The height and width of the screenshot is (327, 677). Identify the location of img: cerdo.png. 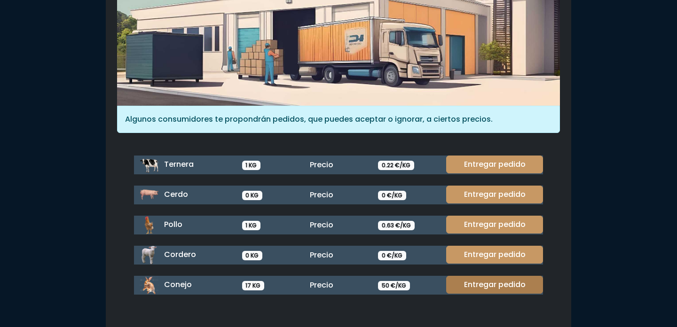
(149, 195).